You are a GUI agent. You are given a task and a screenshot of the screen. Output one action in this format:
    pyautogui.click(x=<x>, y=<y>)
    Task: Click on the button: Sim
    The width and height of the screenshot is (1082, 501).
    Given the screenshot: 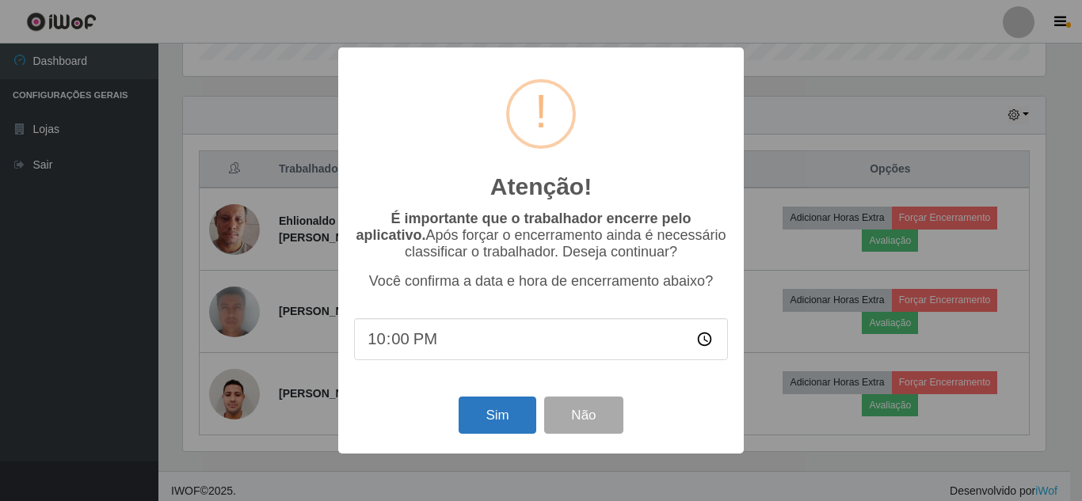 What is the action you would take?
    pyautogui.click(x=496, y=415)
    